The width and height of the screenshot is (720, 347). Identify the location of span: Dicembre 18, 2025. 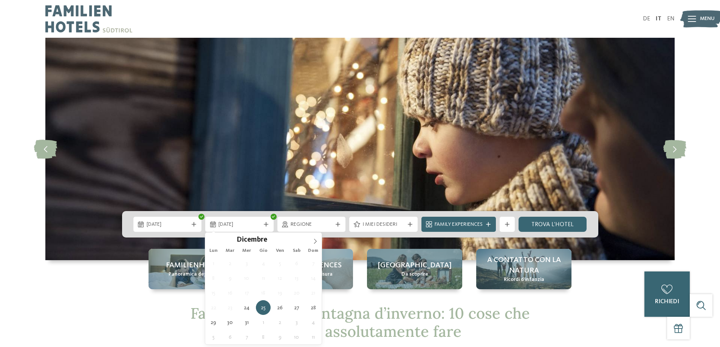
(263, 293).